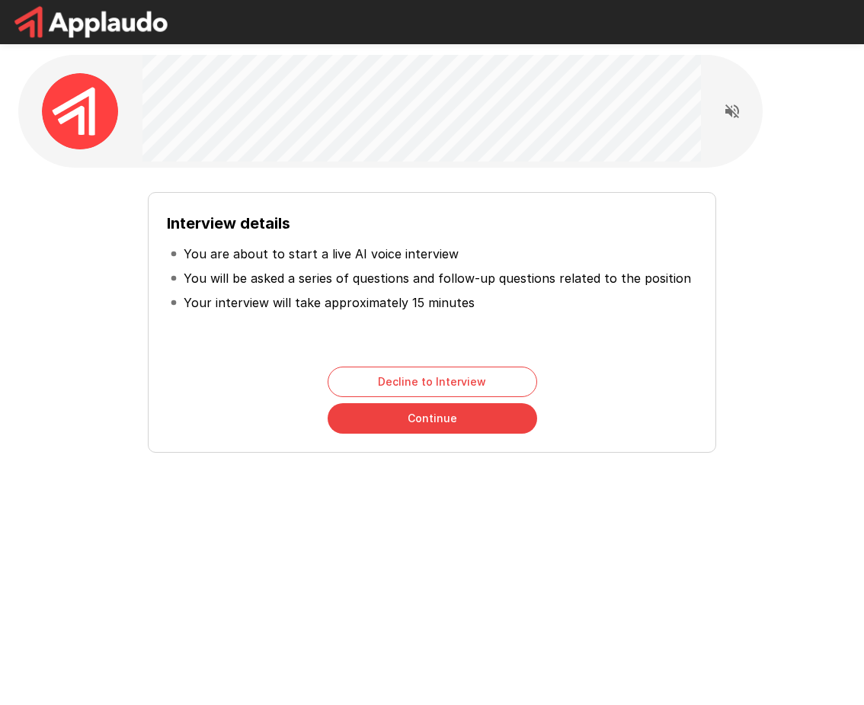  What do you see at coordinates (329, 302) in the screenshot?
I see `p: Your interview will take approximately 15 minutes` at bounding box center [329, 302].